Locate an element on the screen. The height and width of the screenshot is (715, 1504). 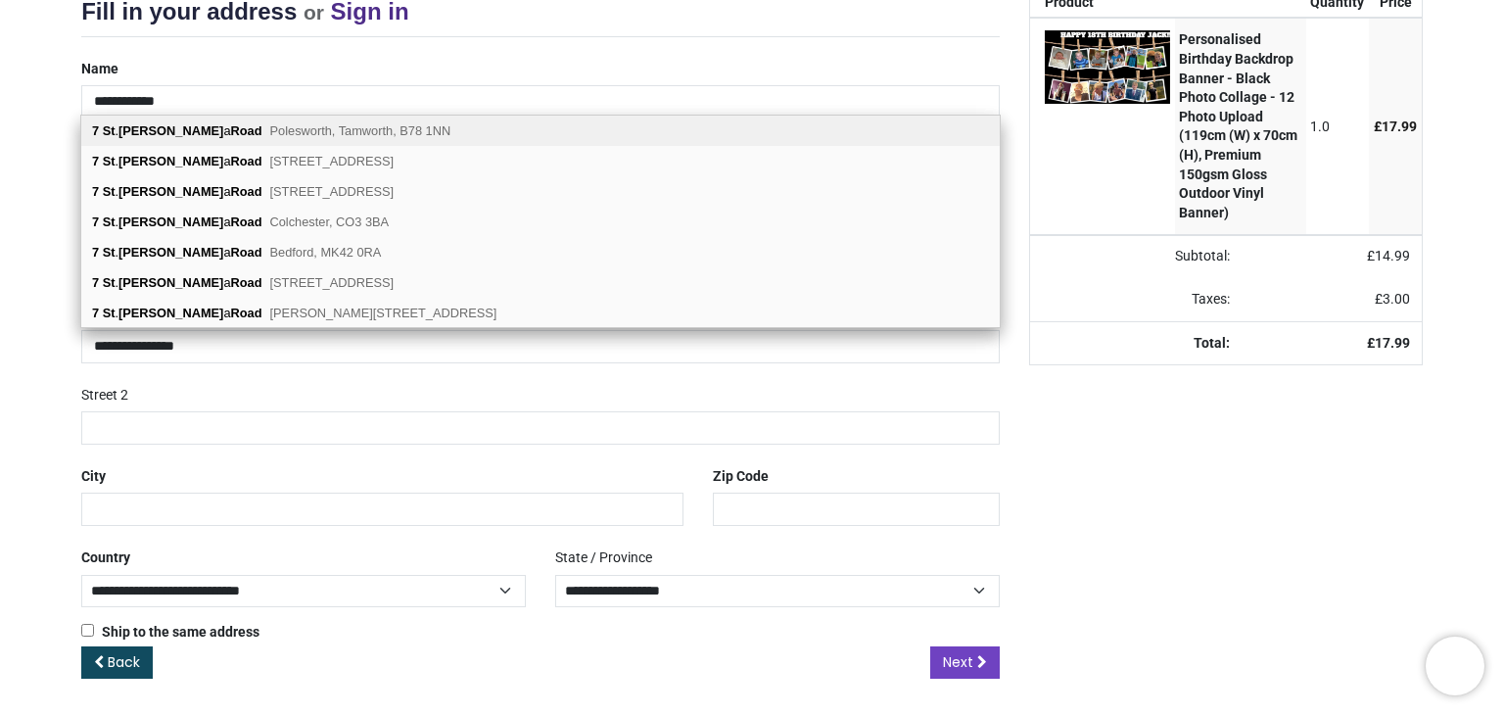
input: Ship to the same address is located at coordinates (87, 630).